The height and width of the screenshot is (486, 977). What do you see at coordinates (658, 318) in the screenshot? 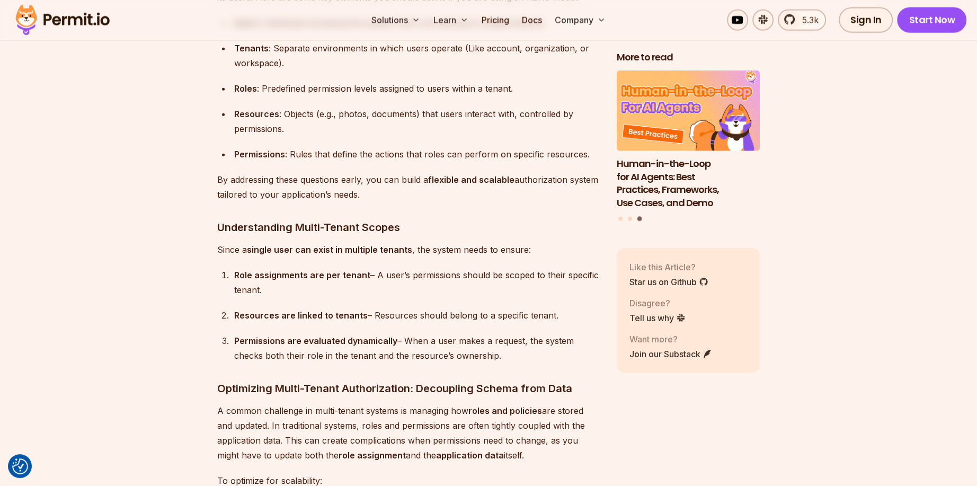
I see `a: Tell us why` at bounding box center [658, 318].